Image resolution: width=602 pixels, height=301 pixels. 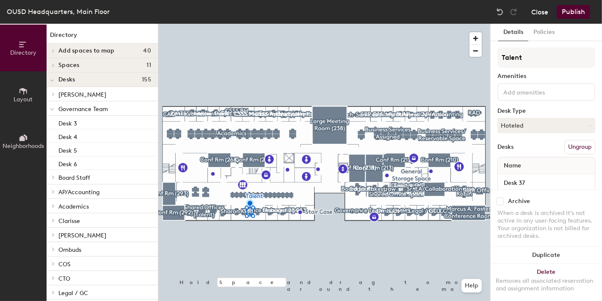 I want to click on span: Governance Team, so click(x=83, y=109).